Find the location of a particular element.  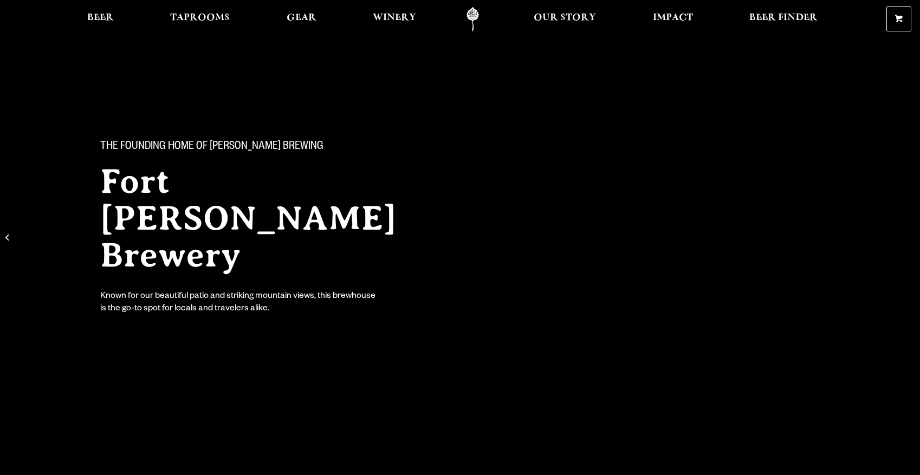

a: Gear is located at coordinates (301, 19).